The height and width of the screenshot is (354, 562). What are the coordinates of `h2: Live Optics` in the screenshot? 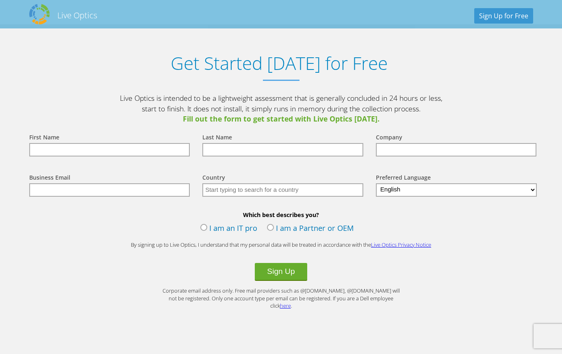 It's located at (77, 15).